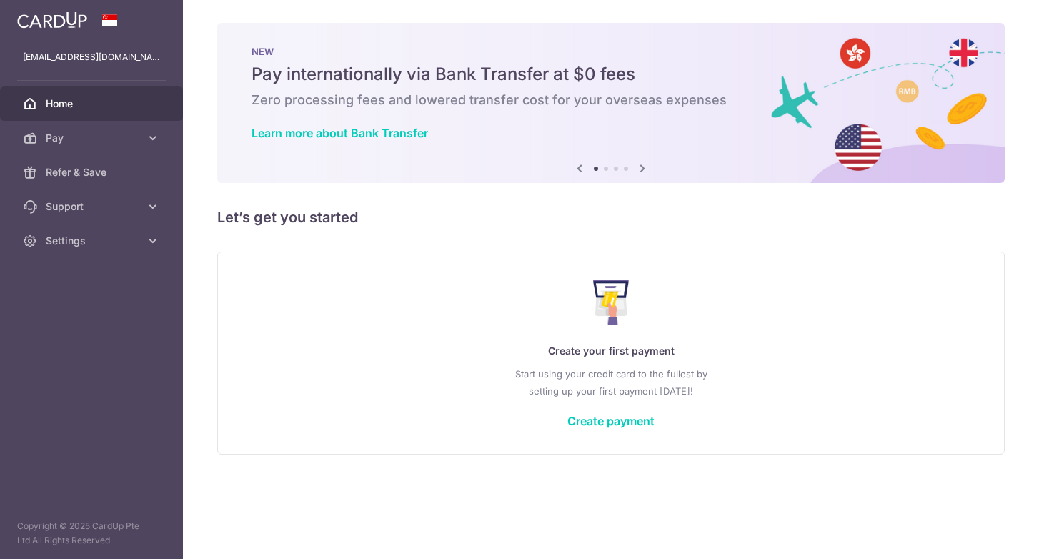  I want to click on h5: Pay internationally via Bank Transfer at $0 fees, so click(611, 74).